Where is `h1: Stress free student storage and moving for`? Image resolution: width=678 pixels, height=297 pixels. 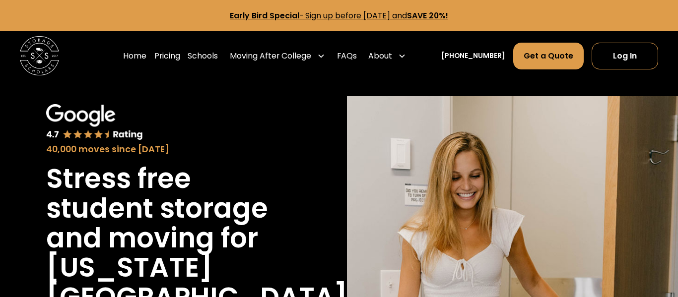
h1: Stress free student storage and moving for is located at coordinates (165, 209).